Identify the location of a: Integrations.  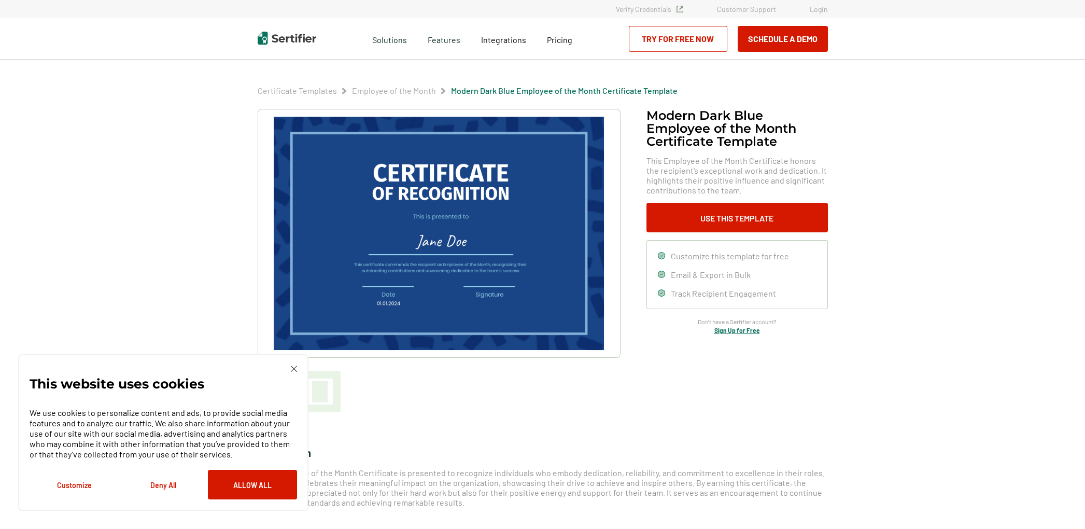
(503, 38).